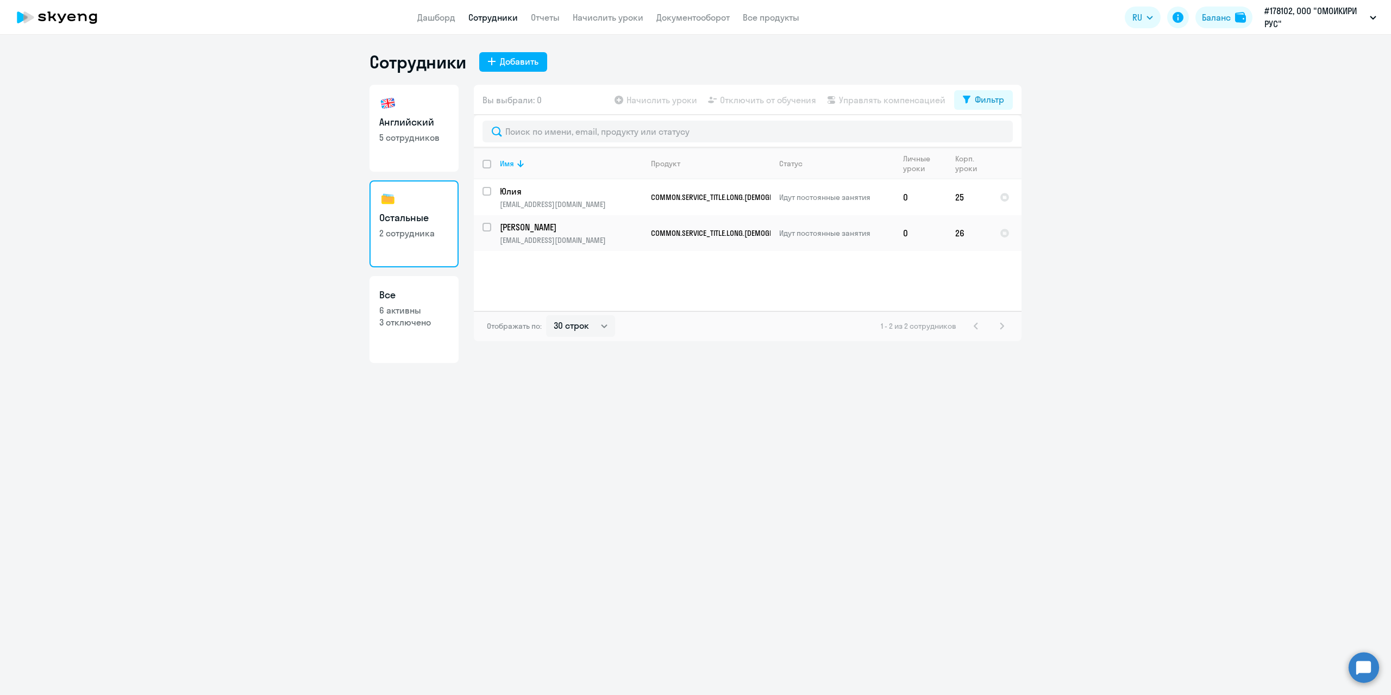 Image resolution: width=1391 pixels, height=695 pixels. I want to click on td: 25, so click(969, 197).